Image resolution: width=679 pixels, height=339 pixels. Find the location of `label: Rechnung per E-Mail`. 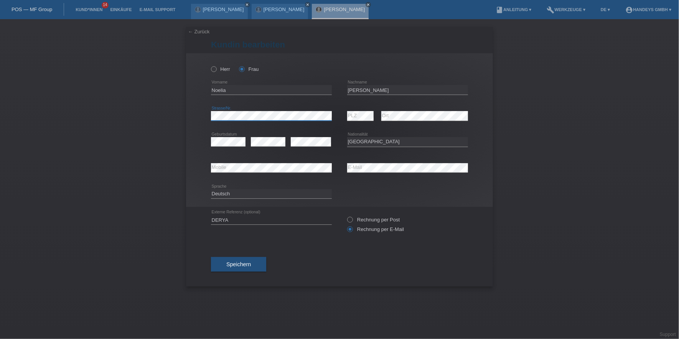

label: Rechnung per E-Mail is located at coordinates (375, 229).